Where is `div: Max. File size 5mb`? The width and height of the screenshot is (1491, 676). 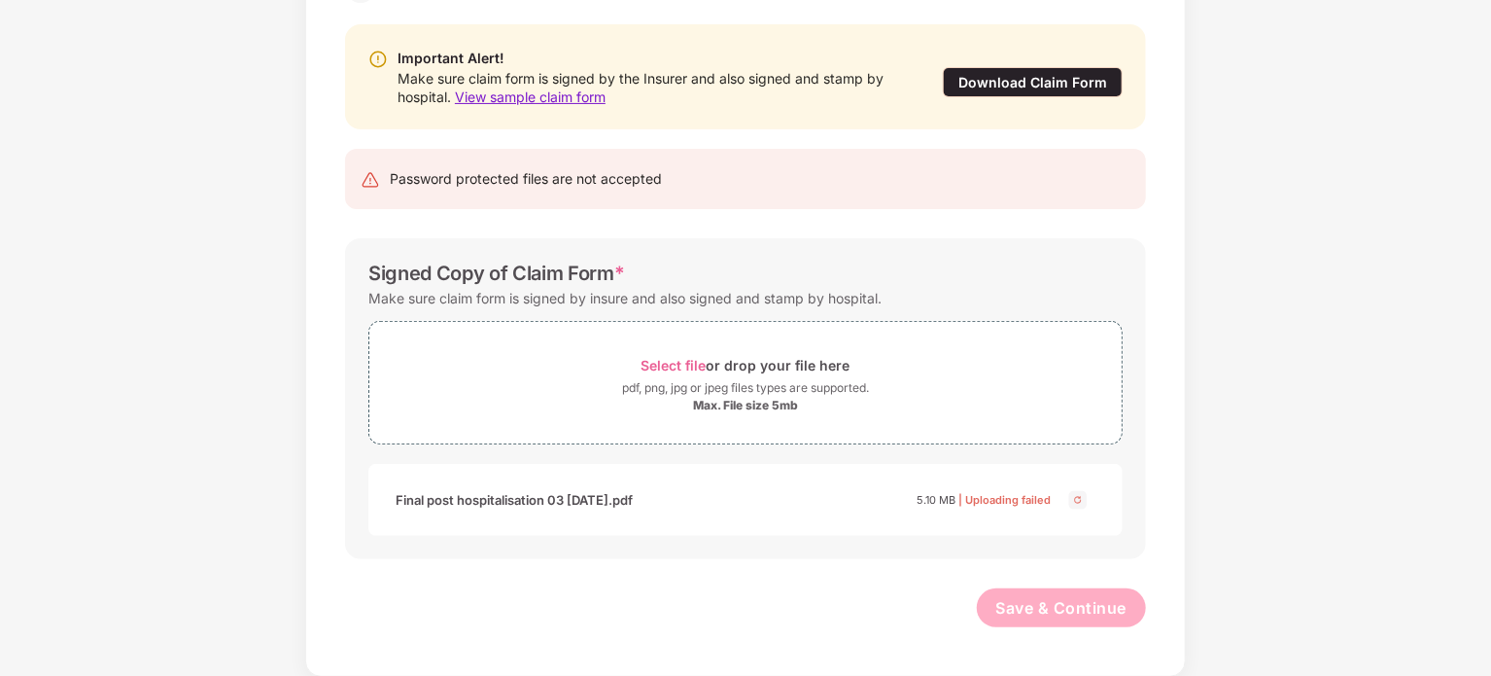
div: Max. File size 5mb is located at coordinates (745, 405).